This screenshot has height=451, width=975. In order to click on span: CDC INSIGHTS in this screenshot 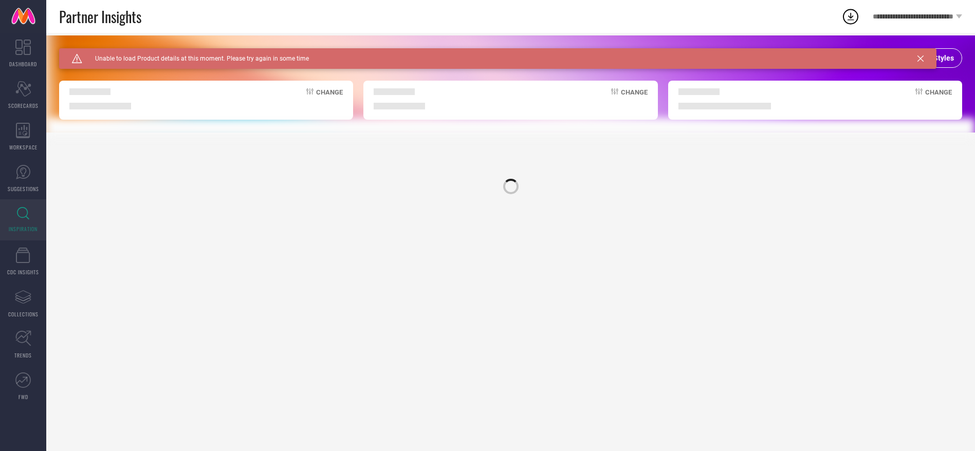, I will do `click(23, 272)`.